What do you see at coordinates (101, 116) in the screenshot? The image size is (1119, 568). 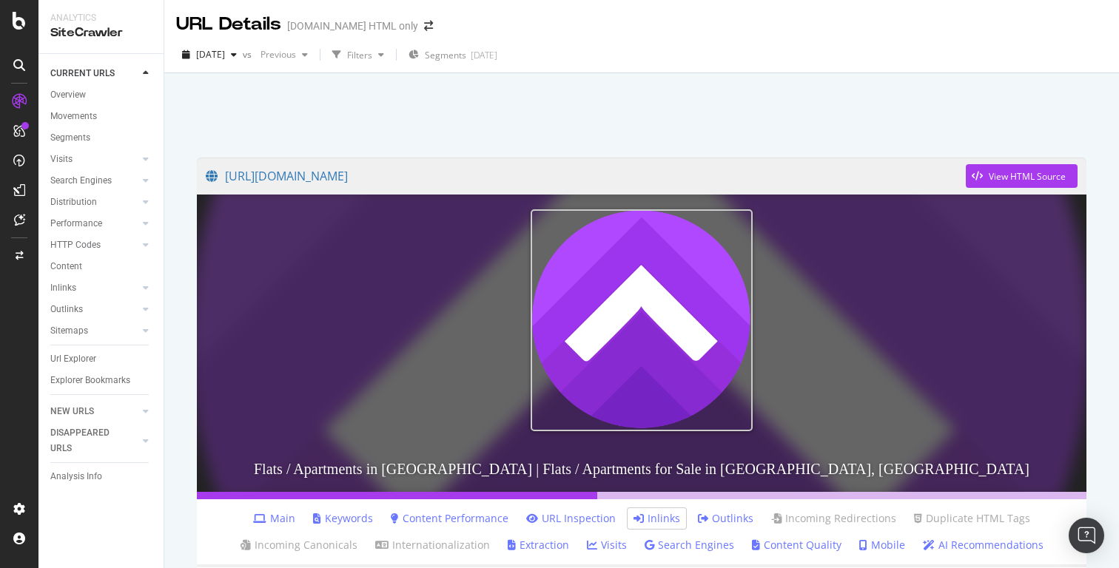 I see `a: Movements` at bounding box center [101, 116].